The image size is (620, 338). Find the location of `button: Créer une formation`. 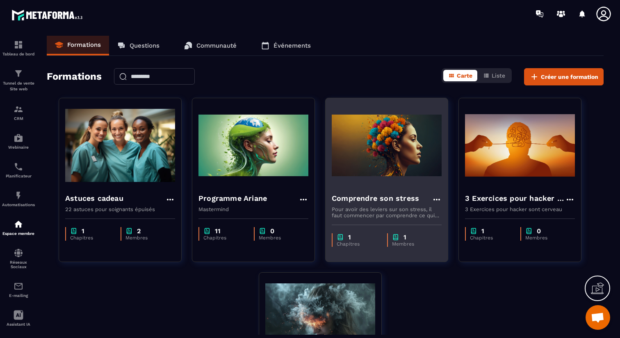

button: Créer une formation is located at coordinates (564, 77).